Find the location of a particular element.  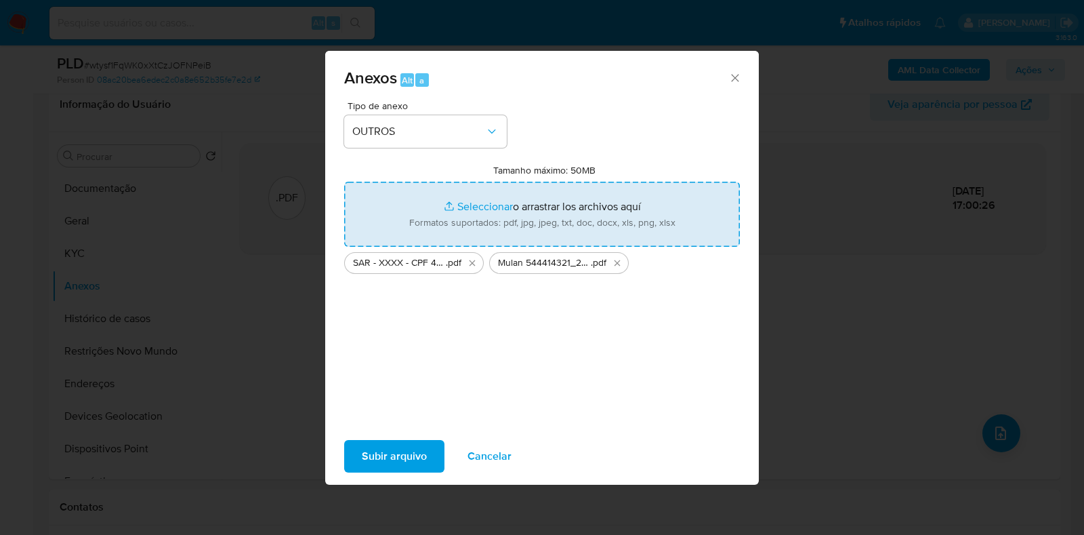

button: Eliminar SAR - XXXX - CPF 41577831829 - RICHARD WESLEY SANTOS DA SILVA.pdf is located at coordinates (472, 263).